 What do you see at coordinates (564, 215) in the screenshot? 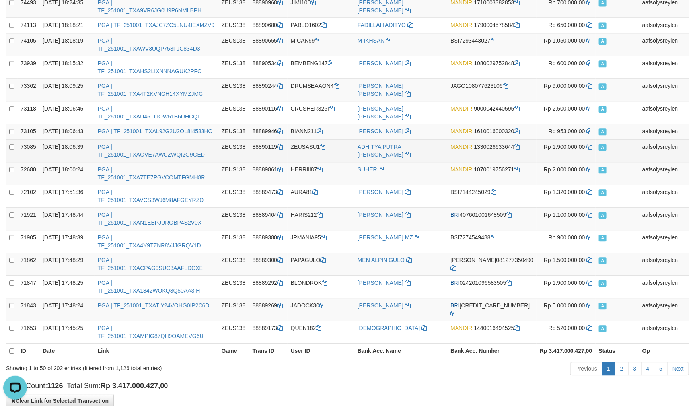
I see `span: Rp 1.100.000,00` at bounding box center [564, 215].